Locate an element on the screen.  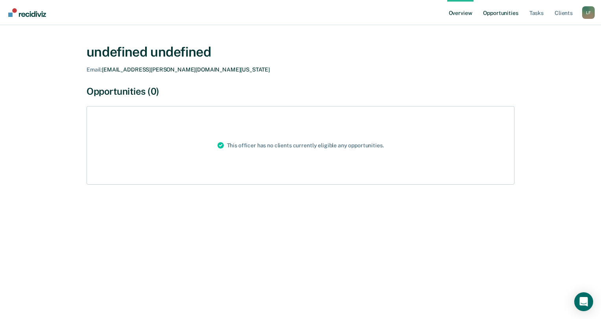
div: L F is located at coordinates (588, 13).